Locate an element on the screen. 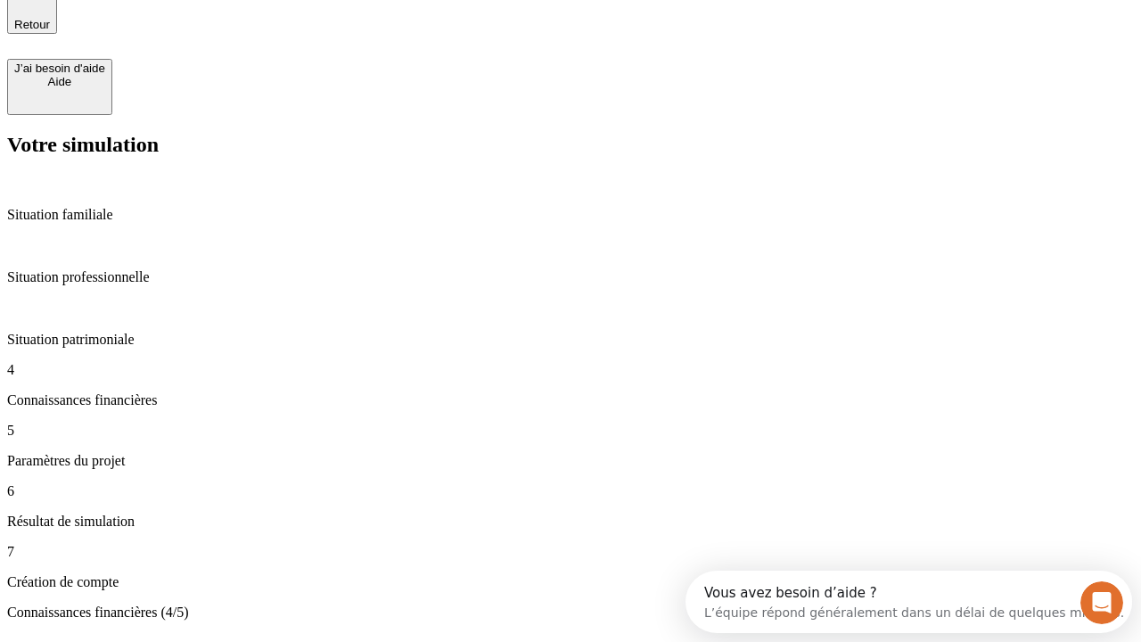  div: Ouvrir le Messenger Intercom is located at coordinates (249, 31).